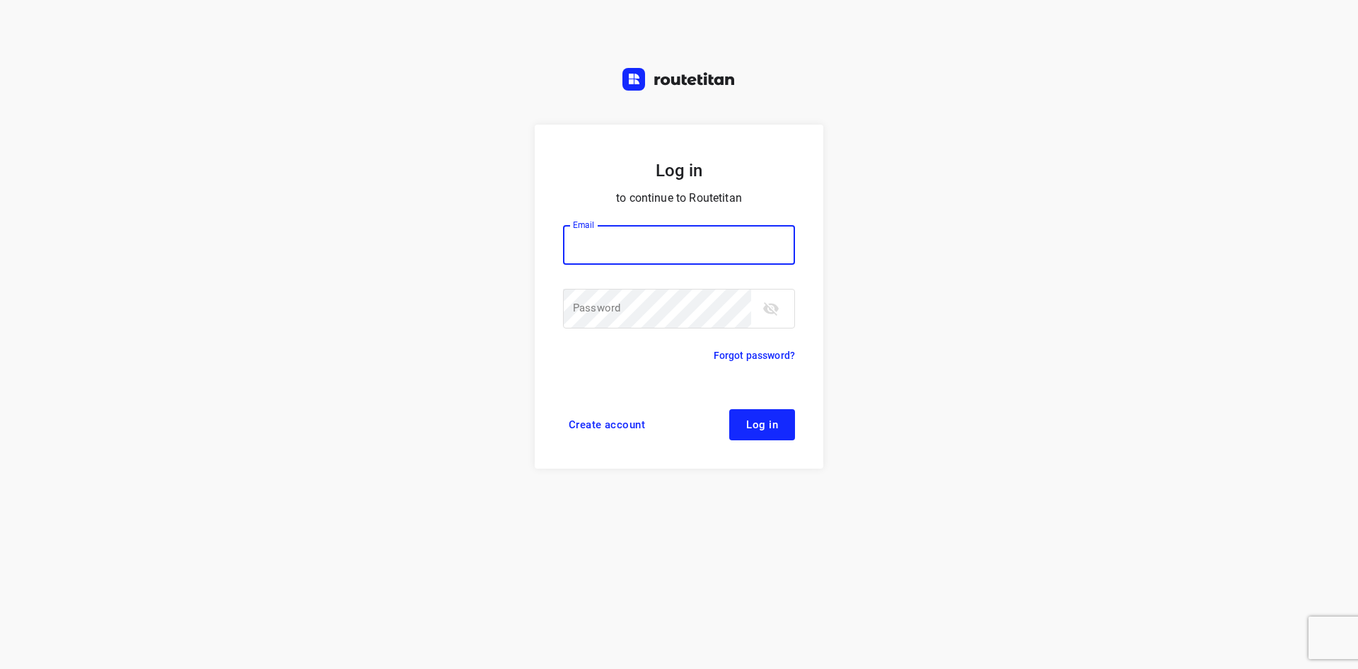 The image size is (1358, 669). What do you see at coordinates (679, 81) in the screenshot?
I see `a: Routetitan` at bounding box center [679, 81].